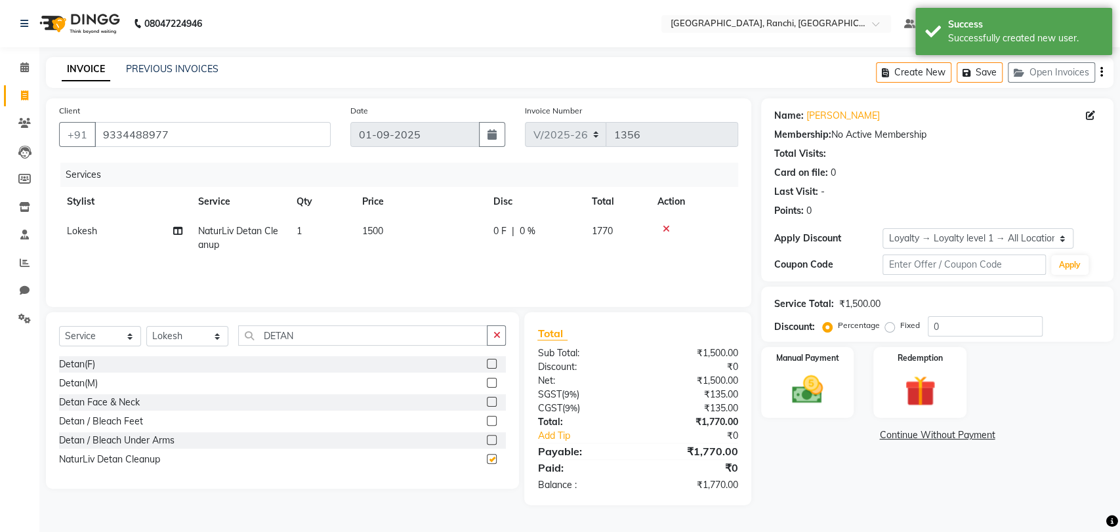 The image size is (1120, 532). I want to click on a: INVOICE, so click(86, 70).